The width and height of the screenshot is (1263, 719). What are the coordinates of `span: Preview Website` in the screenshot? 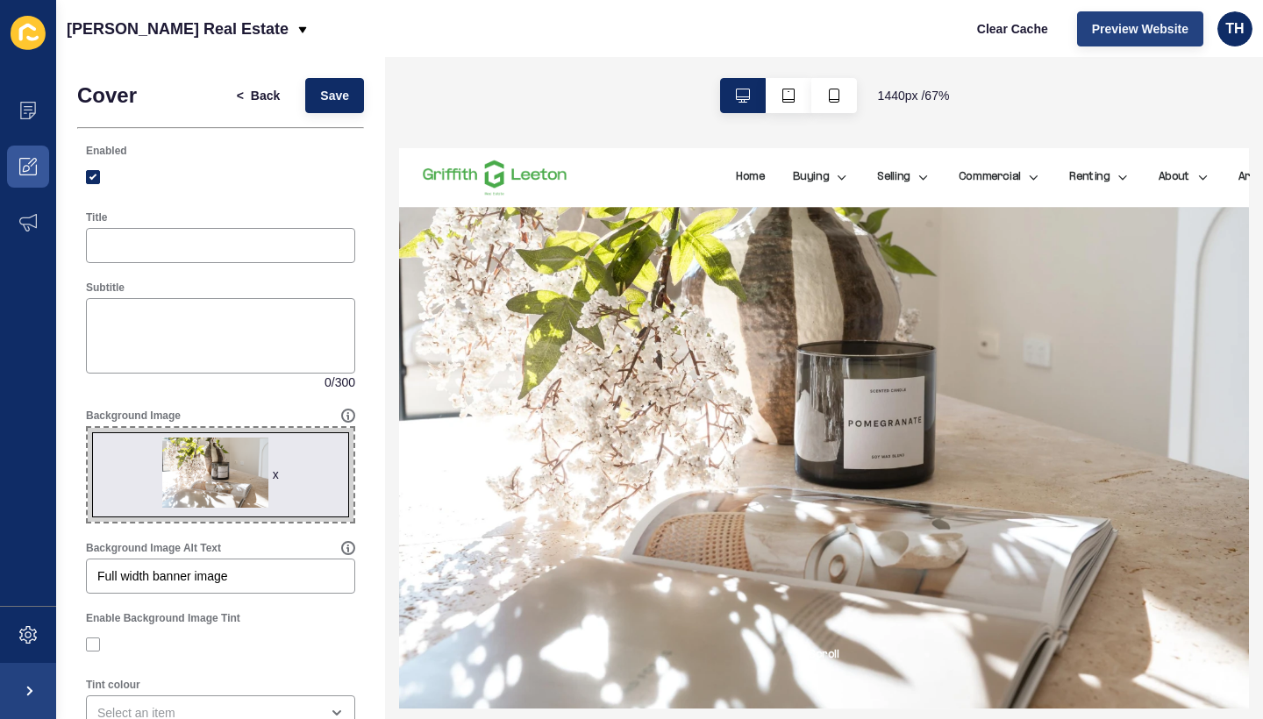 It's located at (1140, 29).